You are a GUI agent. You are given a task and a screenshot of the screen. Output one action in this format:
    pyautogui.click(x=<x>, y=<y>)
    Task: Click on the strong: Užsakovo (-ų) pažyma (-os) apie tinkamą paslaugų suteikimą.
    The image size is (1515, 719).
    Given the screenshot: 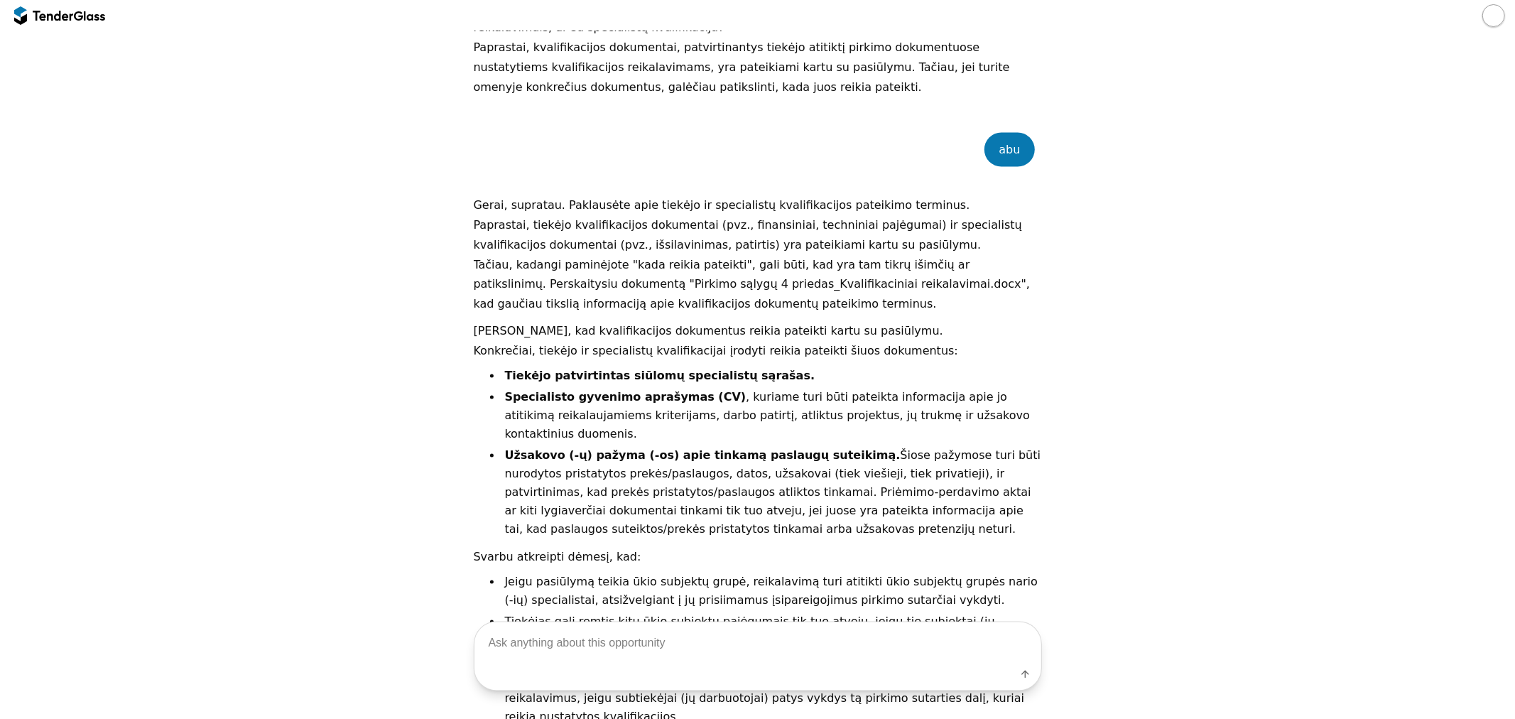 What is the action you would take?
    pyautogui.click(x=702, y=455)
    